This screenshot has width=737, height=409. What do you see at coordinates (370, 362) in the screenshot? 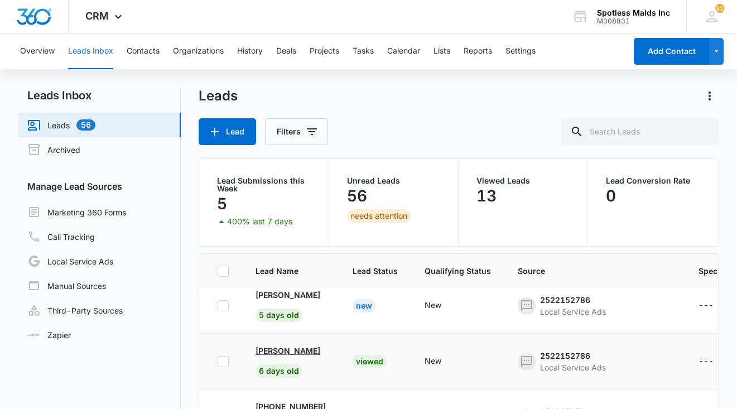
I see `div: Viewed` at bounding box center [370, 362].